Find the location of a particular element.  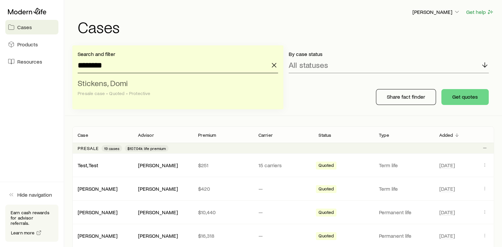

span: $107.04k life premium is located at coordinates (147, 149).